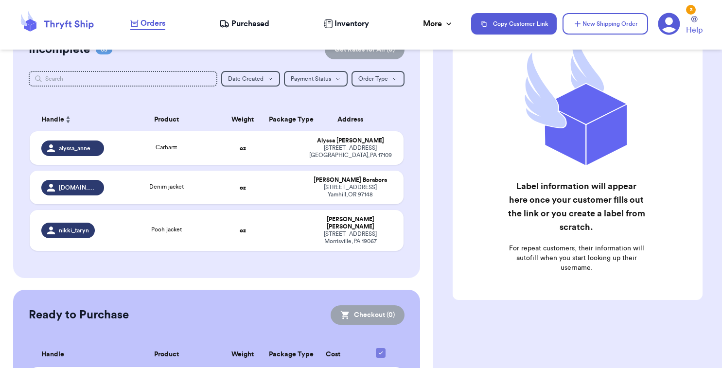 Image resolution: width=722 pixels, height=368 pixels. I want to click on th: Address, so click(353, 120).